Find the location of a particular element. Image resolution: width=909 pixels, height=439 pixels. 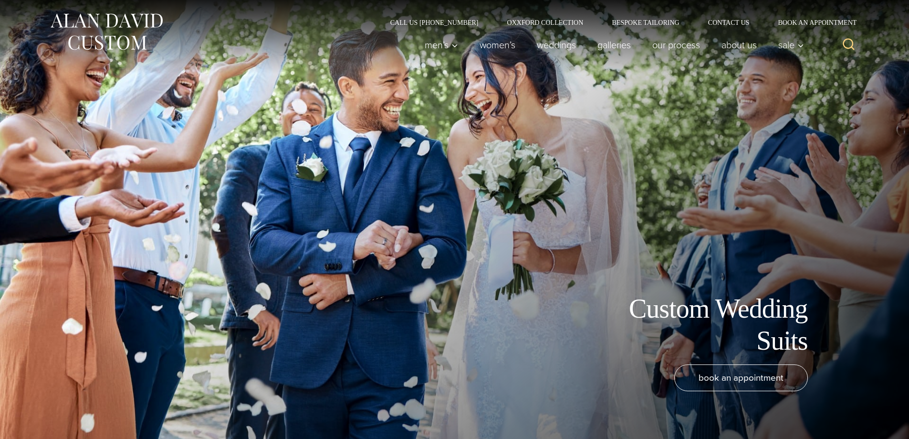

a: Oxxford Collection is located at coordinates (545, 22).